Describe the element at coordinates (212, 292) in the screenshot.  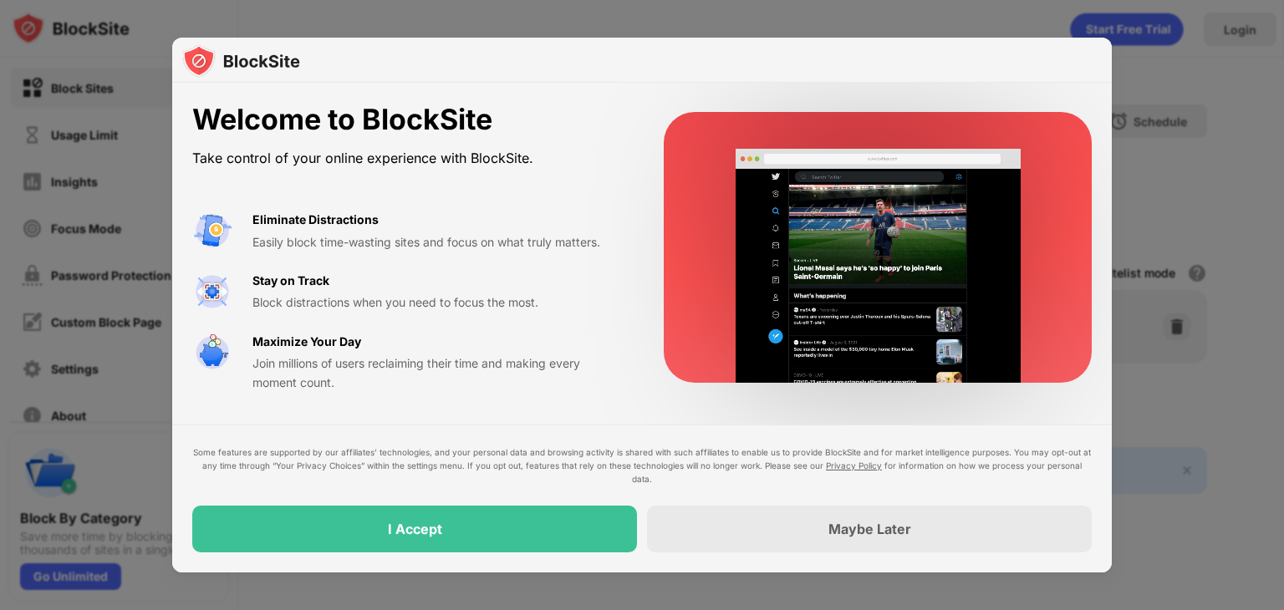
I see `img: value-focus.svg` at that location.